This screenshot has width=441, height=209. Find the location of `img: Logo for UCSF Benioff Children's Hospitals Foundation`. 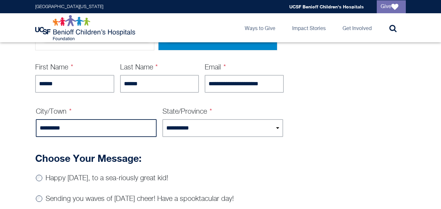

img: Logo for UCSF Benioff Children's Hospitals Foundation is located at coordinates (86, 28).